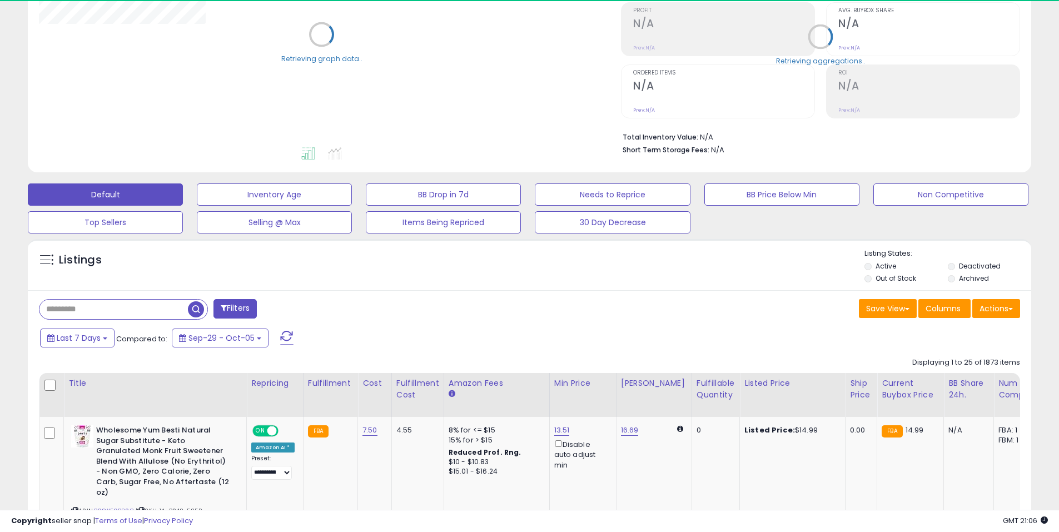 The width and height of the screenshot is (1059, 532). What do you see at coordinates (562, 430) in the screenshot?
I see `a: 13.51` at bounding box center [562, 430].